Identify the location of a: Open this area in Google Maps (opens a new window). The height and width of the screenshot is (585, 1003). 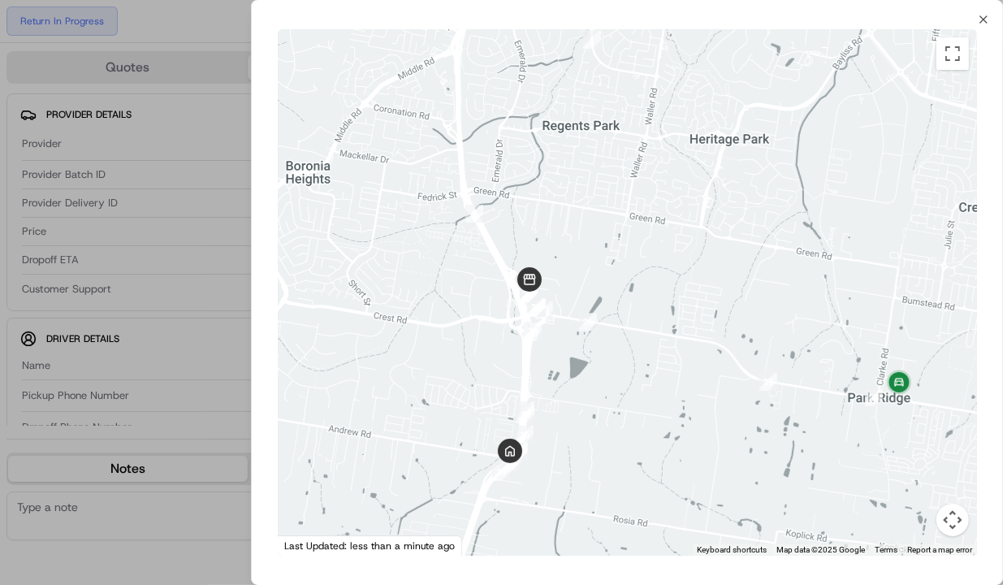
(309, 545).